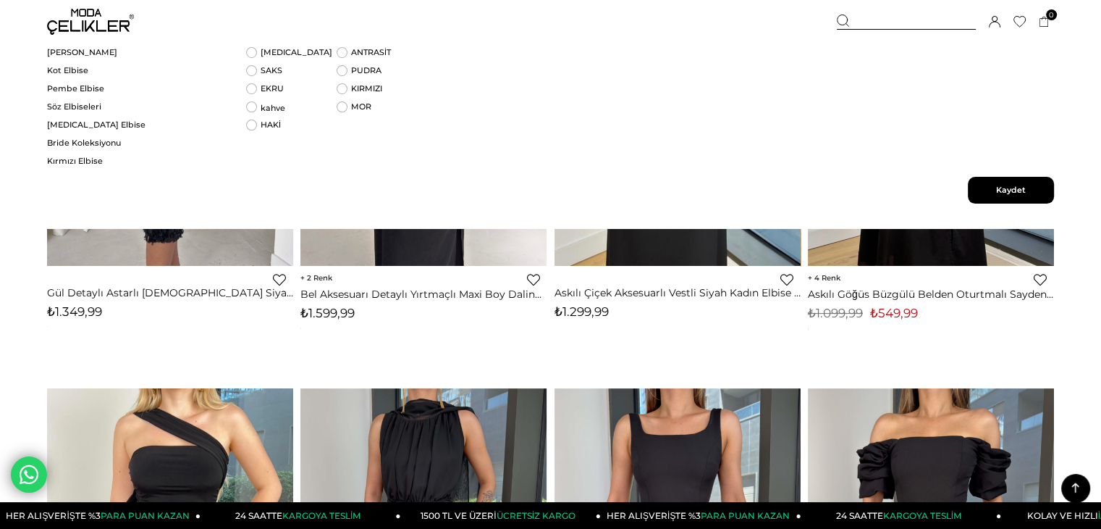 The height and width of the screenshot is (529, 1101). I want to click on li: ANTRASİT, so click(382, 56).